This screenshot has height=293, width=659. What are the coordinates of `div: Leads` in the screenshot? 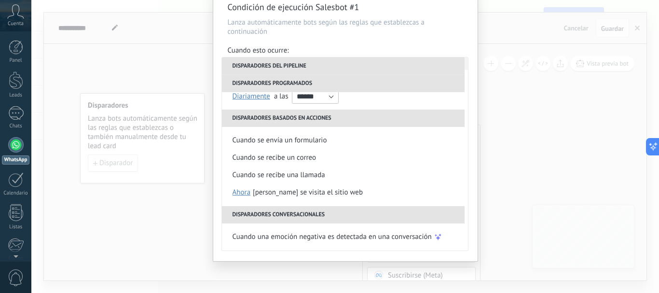 It's located at (16, 95).